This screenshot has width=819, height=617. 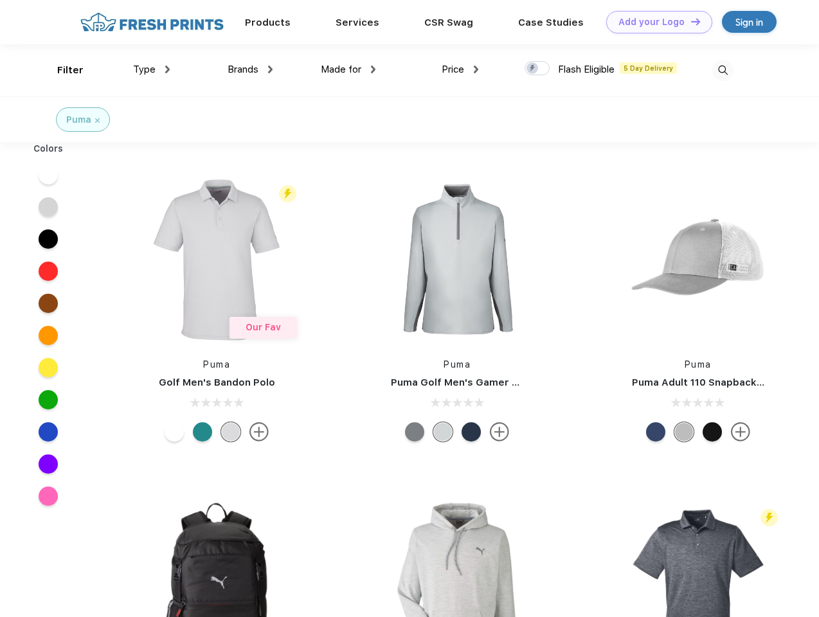 What do you see at coordinates (414, 432) in the screenshot?
I see `div: Quiet Shade` at bounding box center [414, 432].